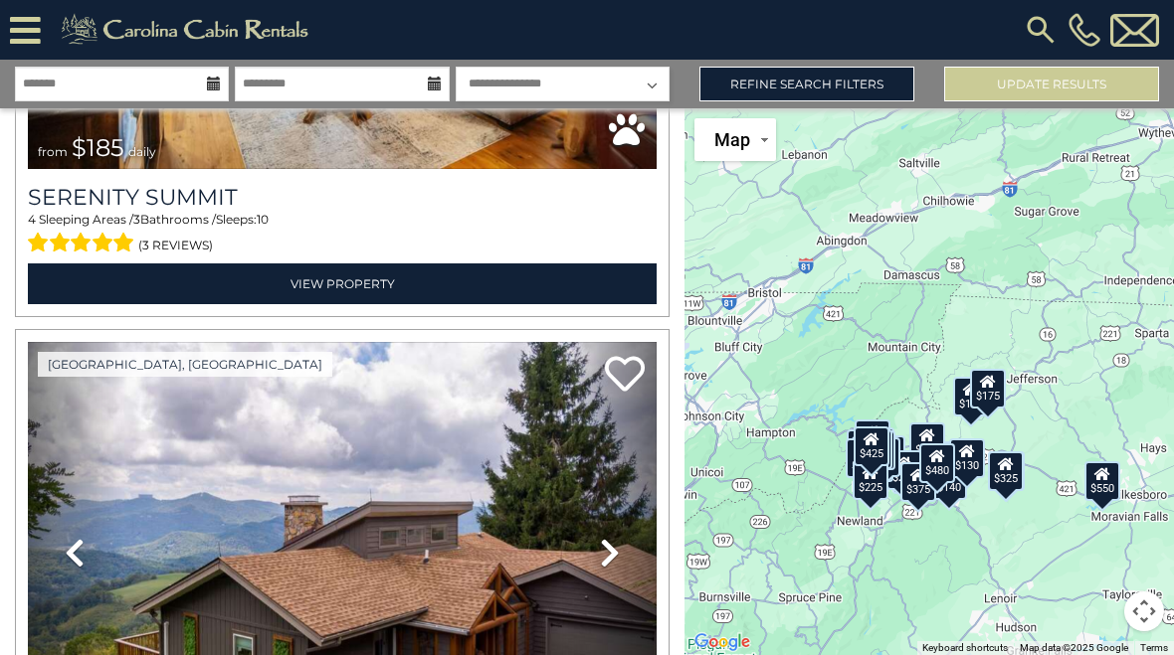  What do you see at coordinates (871, 447) in the screenshot?
I see `div: $425` at bounding box center [871, 447].